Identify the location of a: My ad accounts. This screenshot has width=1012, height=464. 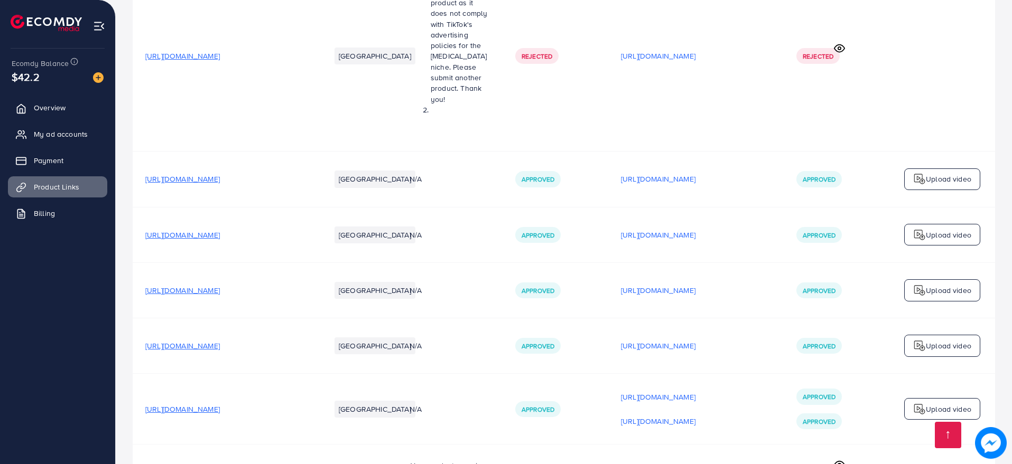
(58, 134).